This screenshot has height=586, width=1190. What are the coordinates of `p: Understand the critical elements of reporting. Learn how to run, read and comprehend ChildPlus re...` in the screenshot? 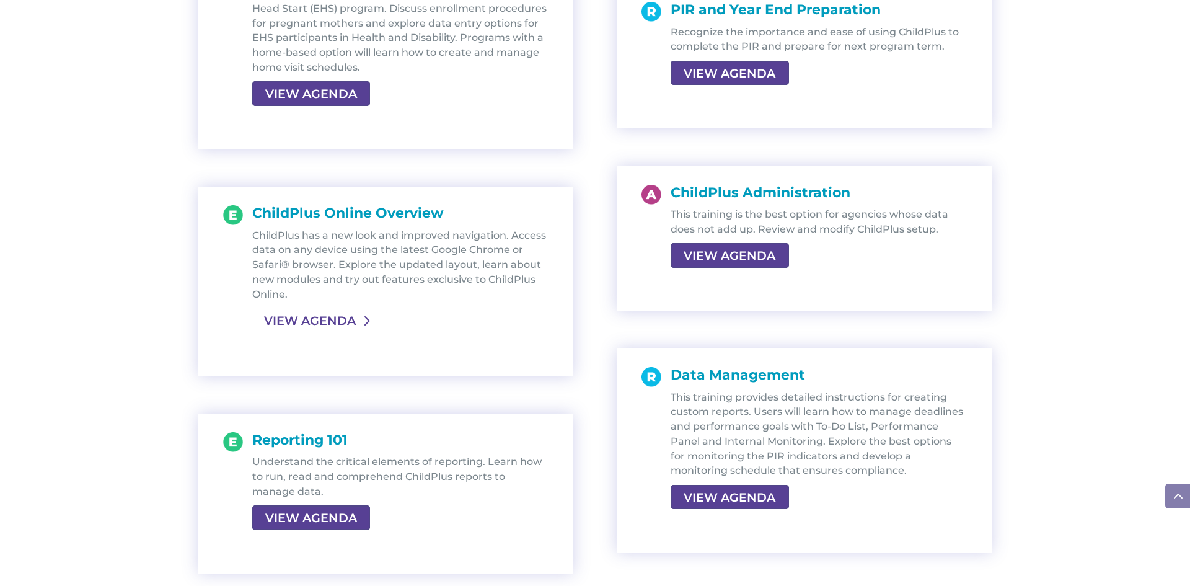 It's located at (400, 476).